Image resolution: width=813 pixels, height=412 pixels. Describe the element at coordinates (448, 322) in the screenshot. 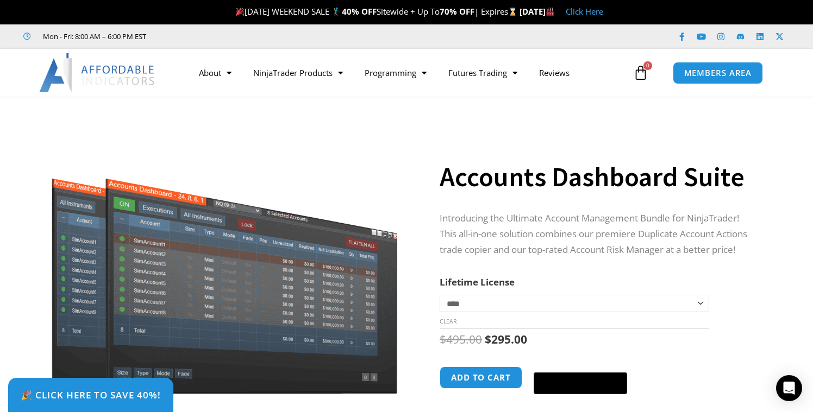

I see `a: Clear options` at that location.